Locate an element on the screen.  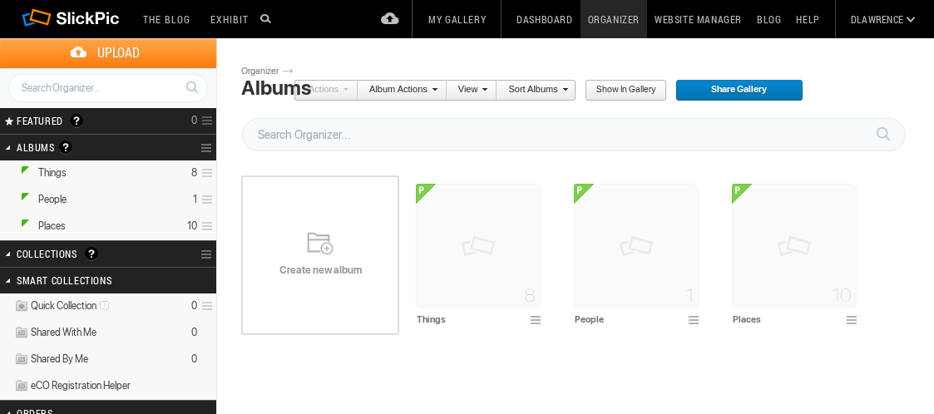
img: ico_album_quick.png is located at coordinates (22, 306).